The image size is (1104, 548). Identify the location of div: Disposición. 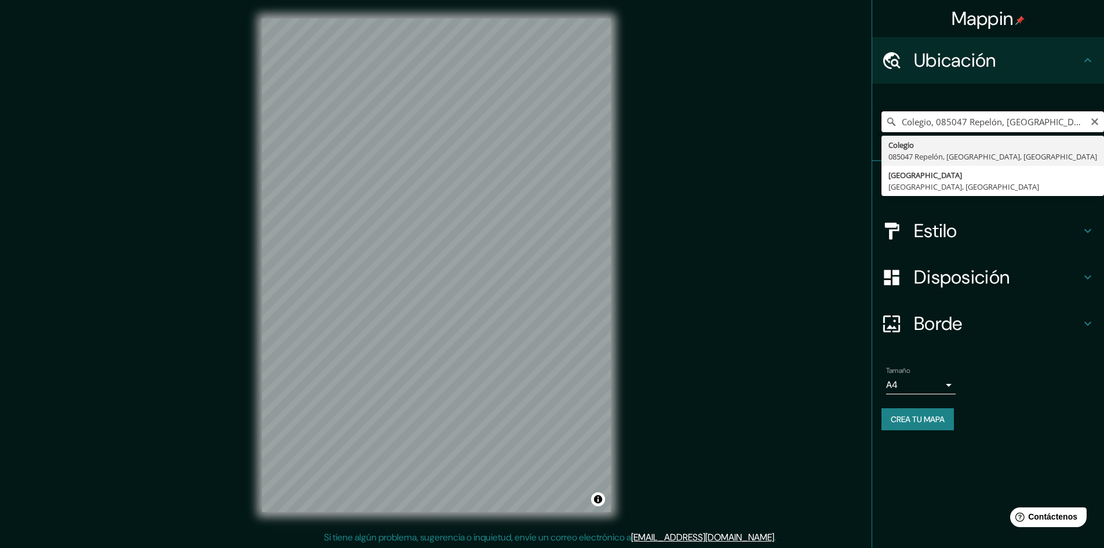
(988, 277).